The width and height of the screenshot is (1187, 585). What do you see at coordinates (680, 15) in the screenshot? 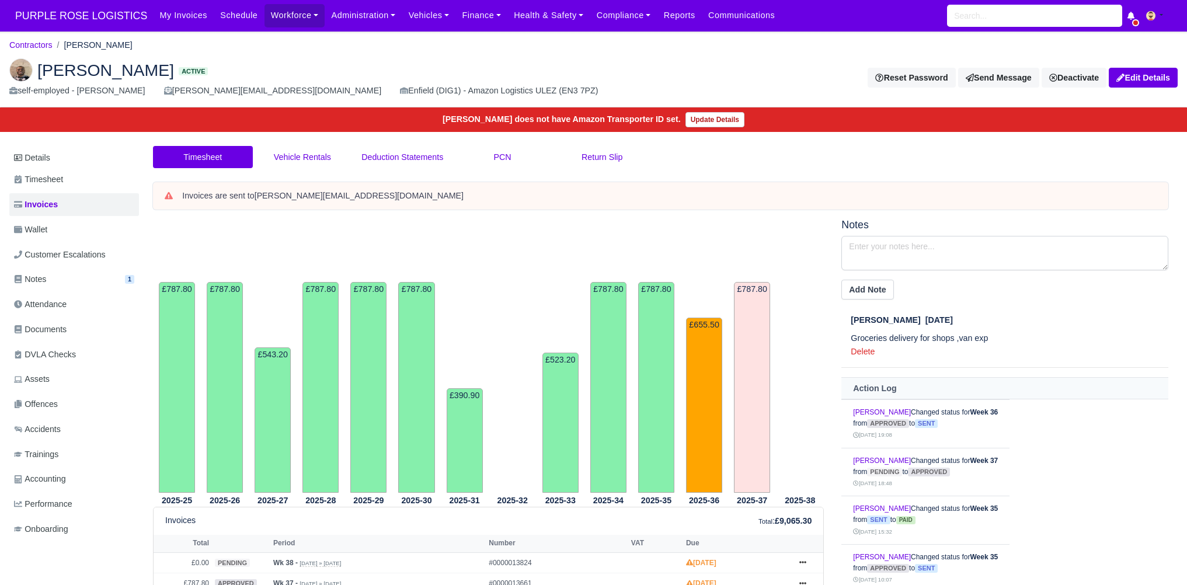
I see `a: Reports` at bounding box center [680, 15].